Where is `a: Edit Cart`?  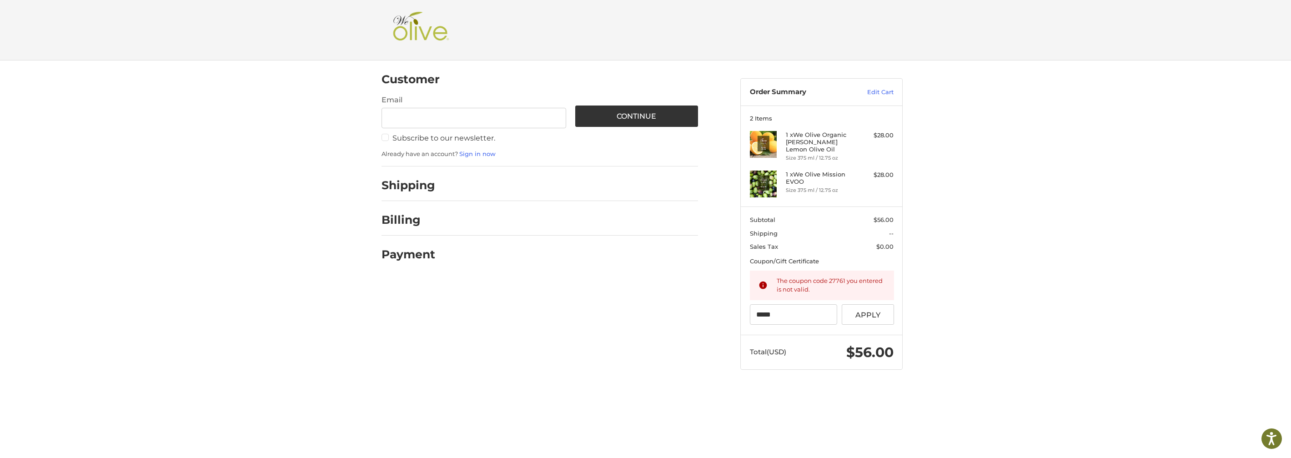
a: Edit Cart is located at coordinates (871, 92).